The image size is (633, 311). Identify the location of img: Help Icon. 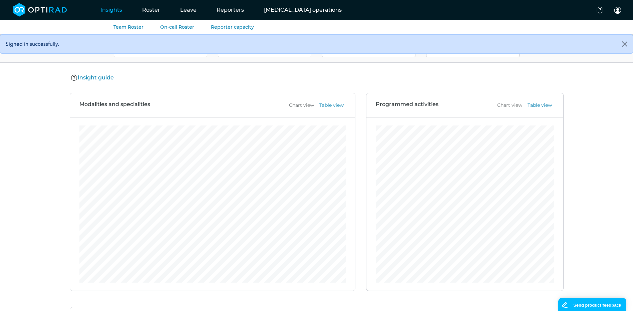
(74, 78).